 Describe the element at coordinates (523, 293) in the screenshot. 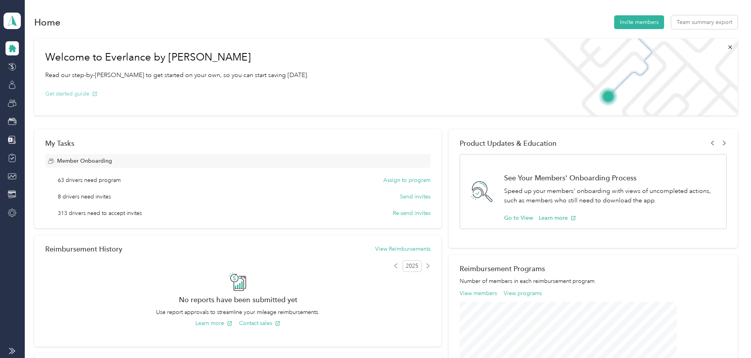

I see `button: View programs` at that location.